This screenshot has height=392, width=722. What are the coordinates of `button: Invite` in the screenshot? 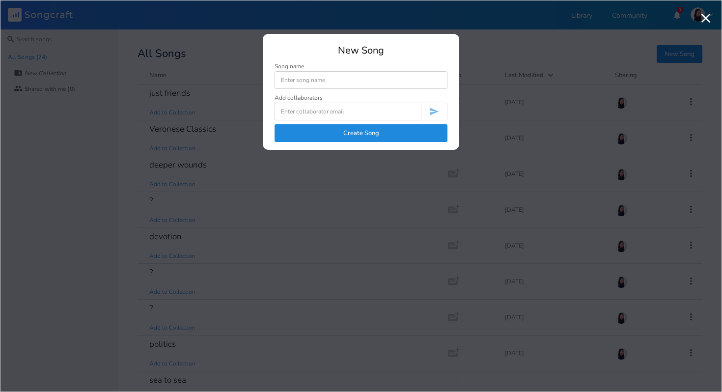 It's located at (434, 112).